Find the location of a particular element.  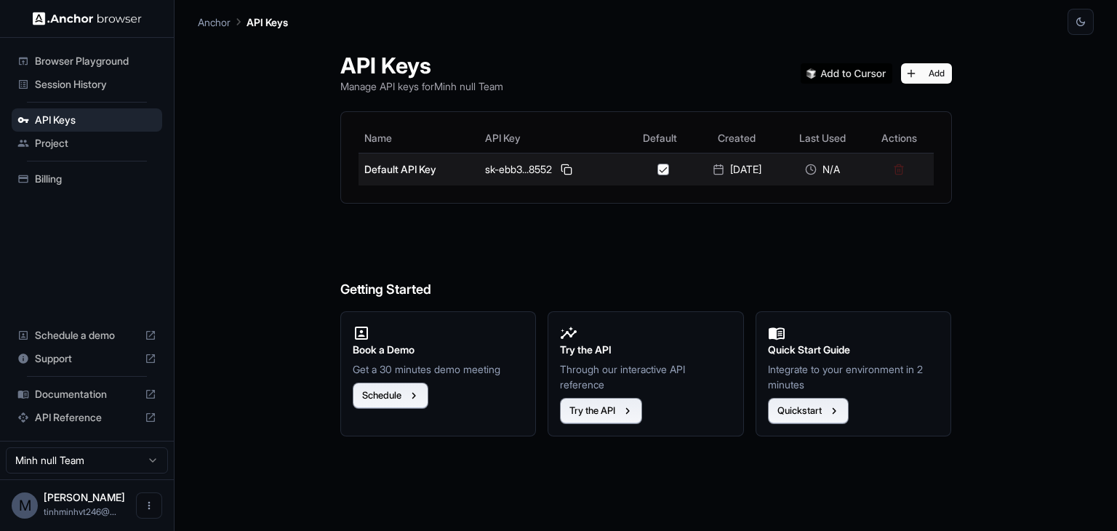

p: Manage API keys for Minh null Team is located at coordinates (422, 86).